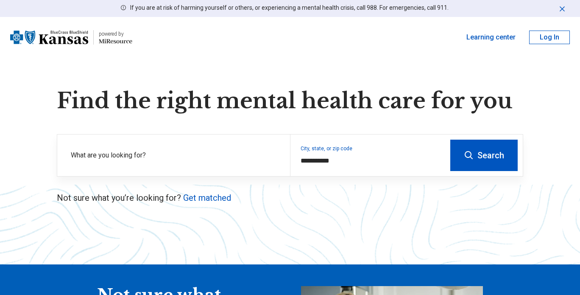  What do you see at coordinates (562, 8) in the screenshot?
I see `button: Dismiss` at bounding box center [562, 8].